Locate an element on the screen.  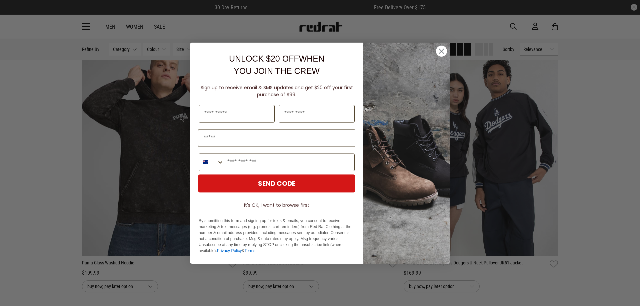
span: Sign up to receive email & SMS updates and get $20 off your first purchase of $99. is located at coordinates (277, 91).